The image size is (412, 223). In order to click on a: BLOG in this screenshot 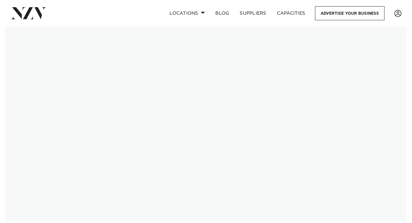, I will do `click(222, 13)`.